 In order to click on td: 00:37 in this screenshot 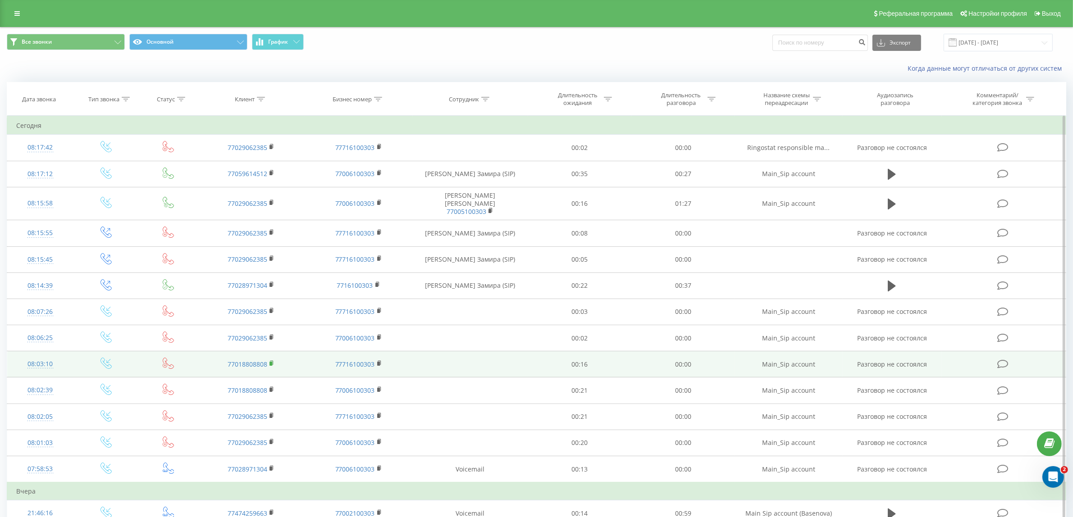, I will do `click(683, 286)`.